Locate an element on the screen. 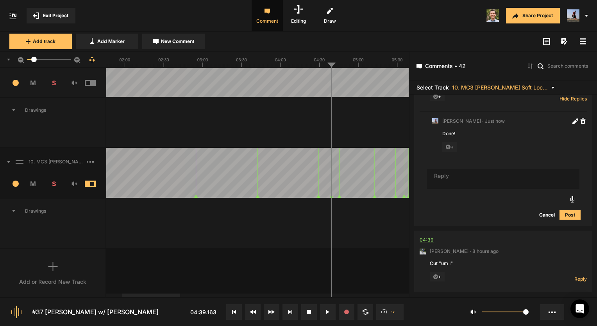 The image size is (597, 326). span: New Comment is located at coordinates (177, 41).